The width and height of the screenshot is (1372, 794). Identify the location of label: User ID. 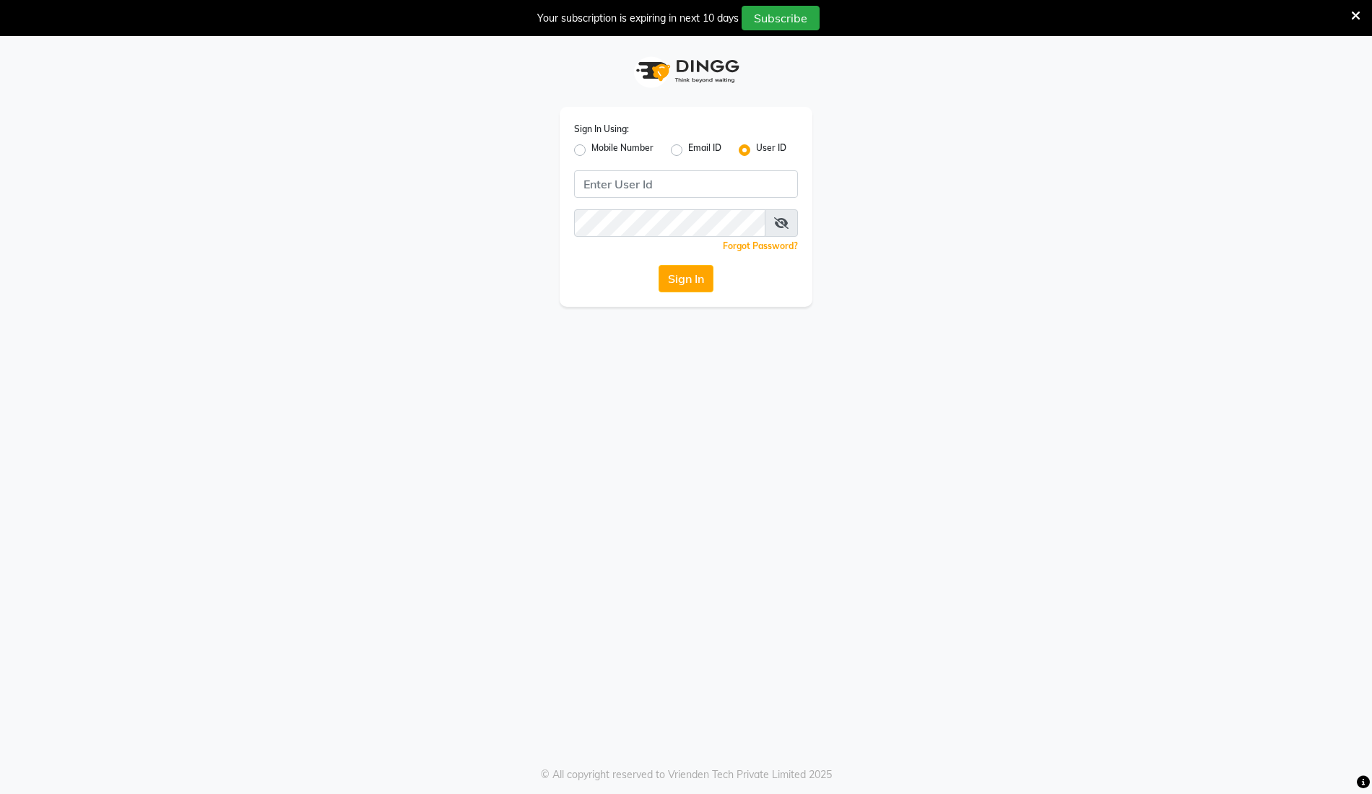
(771, 150).